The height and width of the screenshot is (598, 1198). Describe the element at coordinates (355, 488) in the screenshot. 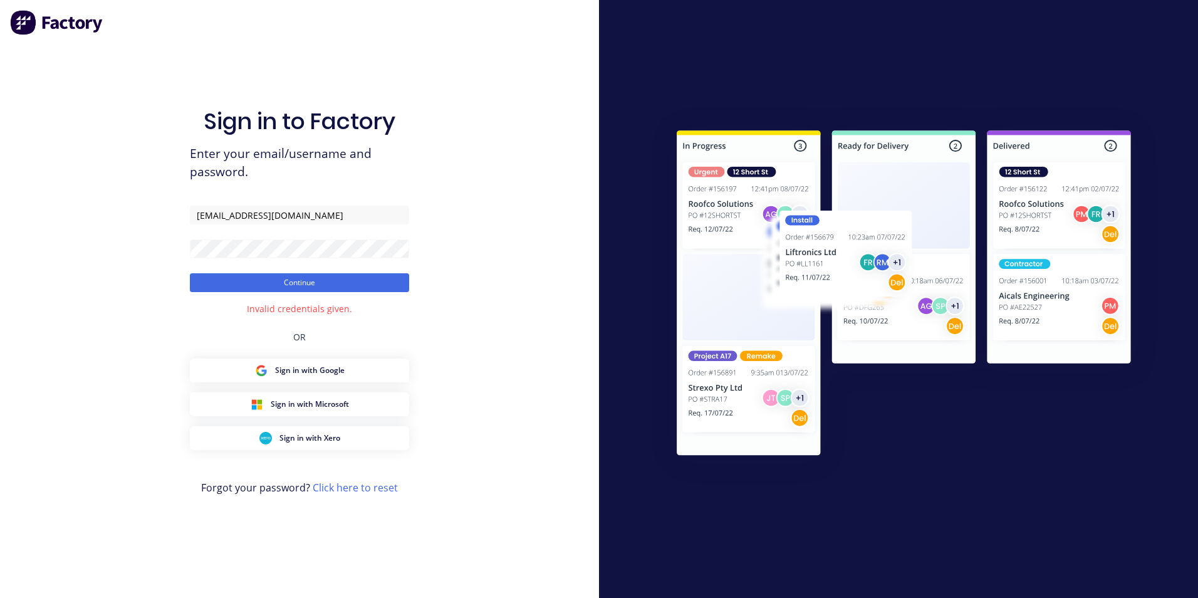

I see `a: Click here to reset` at that location.